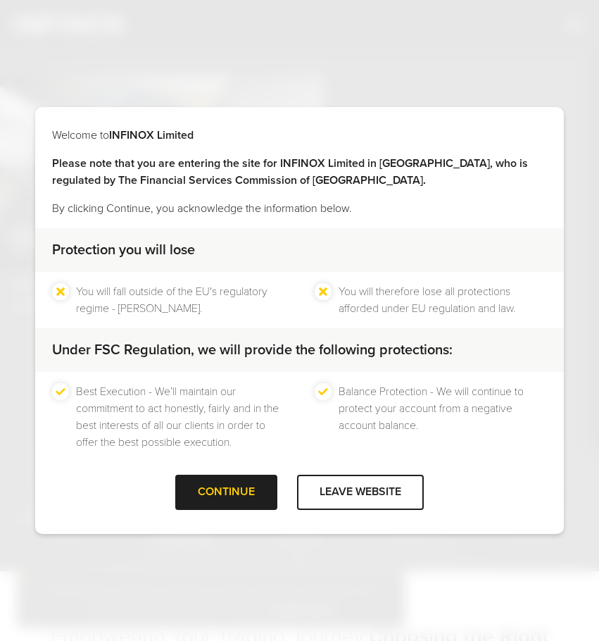 This screenshot has width=599, height=641. I want to click on li: You will therefore lose all protections afforded under EU regulation and law., so click(443, 300).